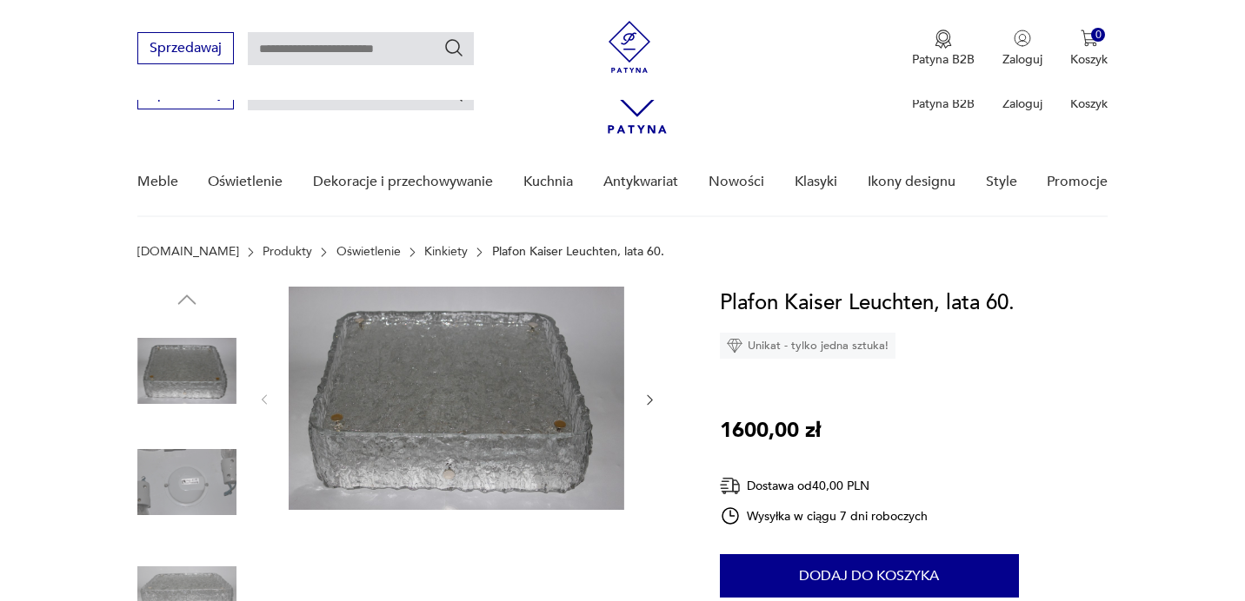 Image resolution: width=1245 pixels, height=601 pixels. What do you see at coordinates (629, 47) in the screenshot?
I see `img: Patyna - sklep z meblami i dekoracjami vintage` at bounding box center [629, 47].